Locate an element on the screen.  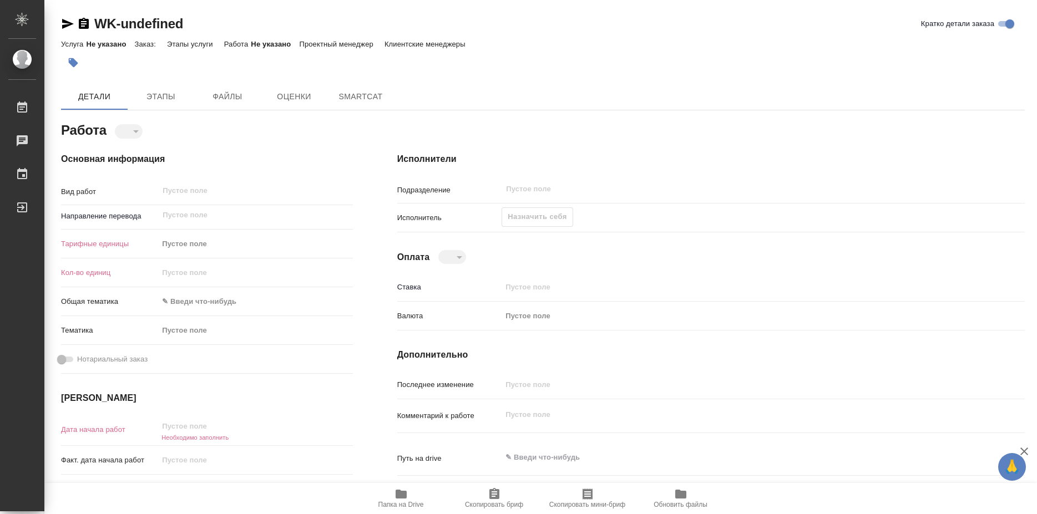
button: Добавить тэг is located at coordinates (73, 63).